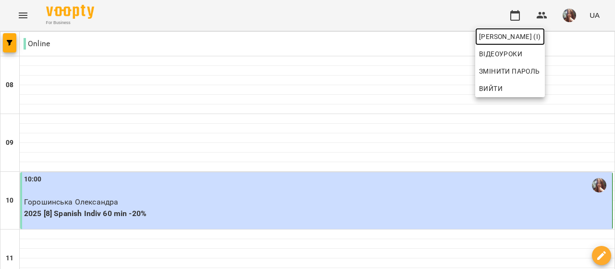  I want to click on span: Відеоуроки, so click(501, 54).